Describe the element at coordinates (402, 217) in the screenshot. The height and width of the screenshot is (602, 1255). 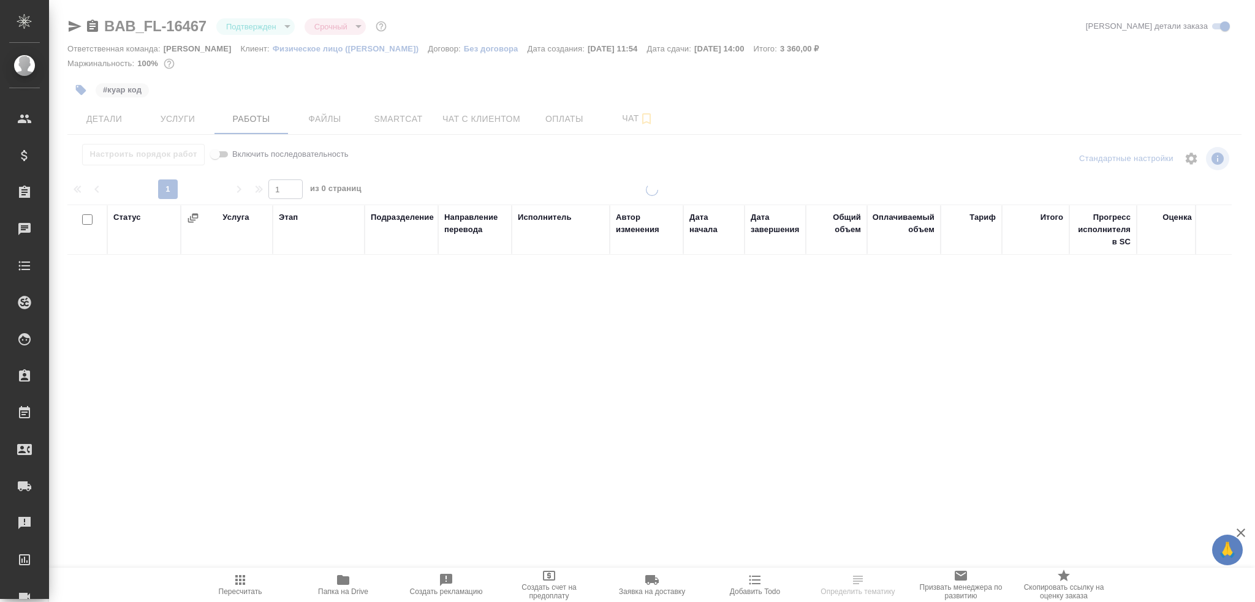
I see `div: Подразделение` at that location.